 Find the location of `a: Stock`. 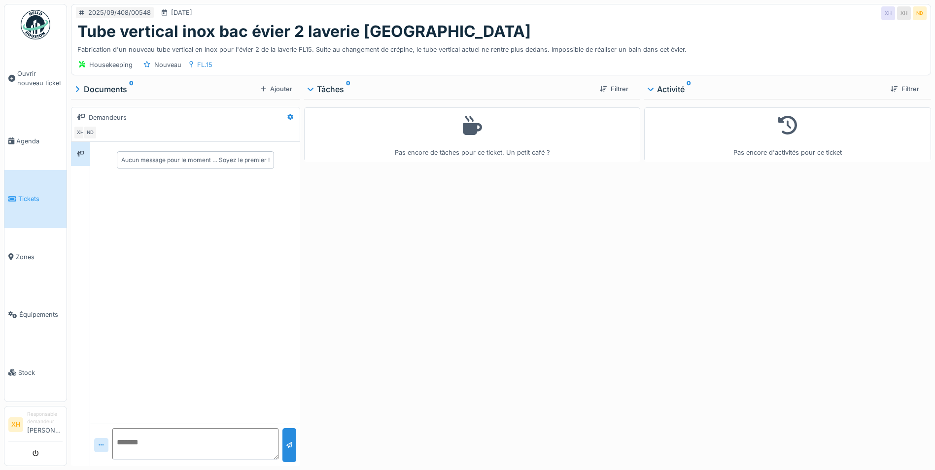

a: Stock is located at coordinates (35, 372).